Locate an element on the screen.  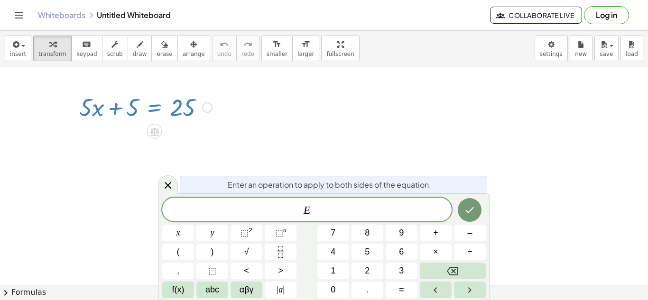
button: Toggle navigation is located at coordinates (19, 15).